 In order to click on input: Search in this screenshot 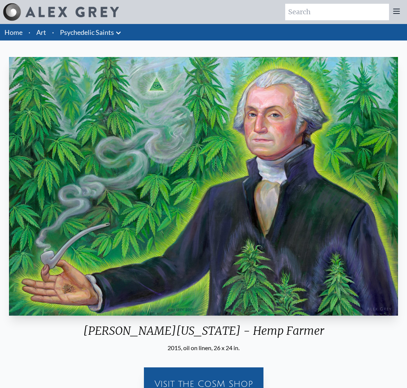, I will do `click(337, 12)`.